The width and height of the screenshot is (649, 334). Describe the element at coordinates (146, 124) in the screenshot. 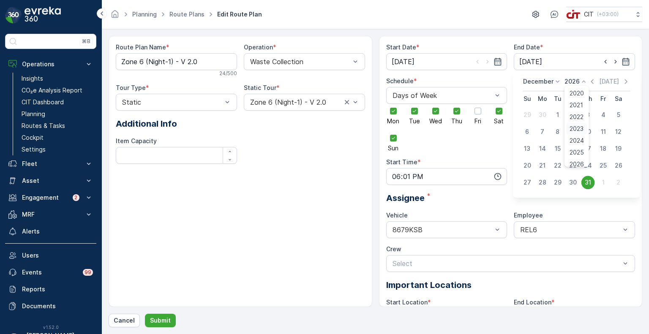

I see `span: Additional Info` at that location.